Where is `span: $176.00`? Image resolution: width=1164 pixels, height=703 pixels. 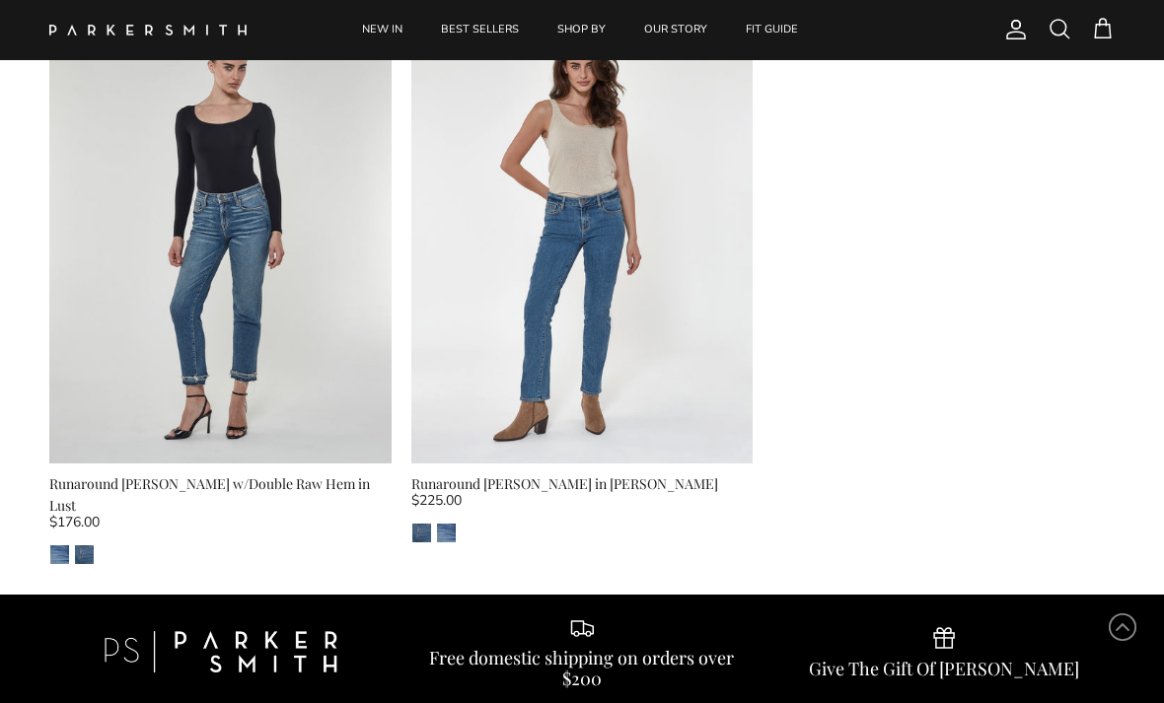 span: $176.00 is located at coordinates (74, 523).